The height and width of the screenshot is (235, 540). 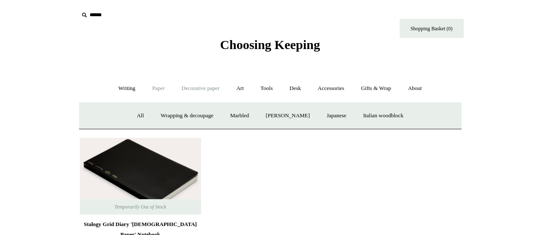 I want to click on span: Choosing Keeping, so click(x=270, y=44).